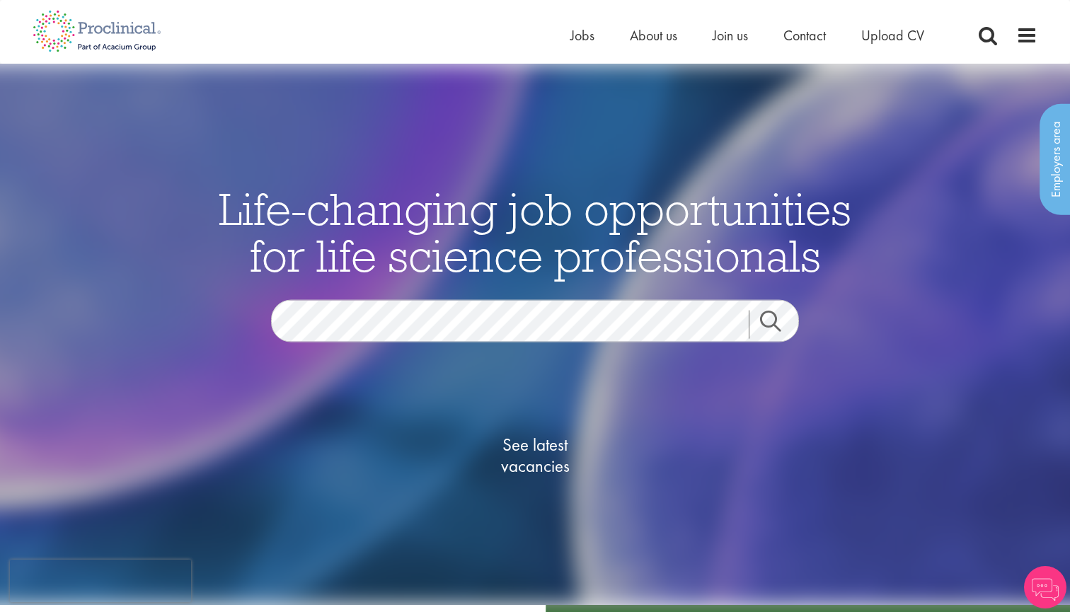 This screenshot has height=612, width=1070. Describe the element at coordinates (730, 35) in the screenshot. I see `span: Join us` at that location.